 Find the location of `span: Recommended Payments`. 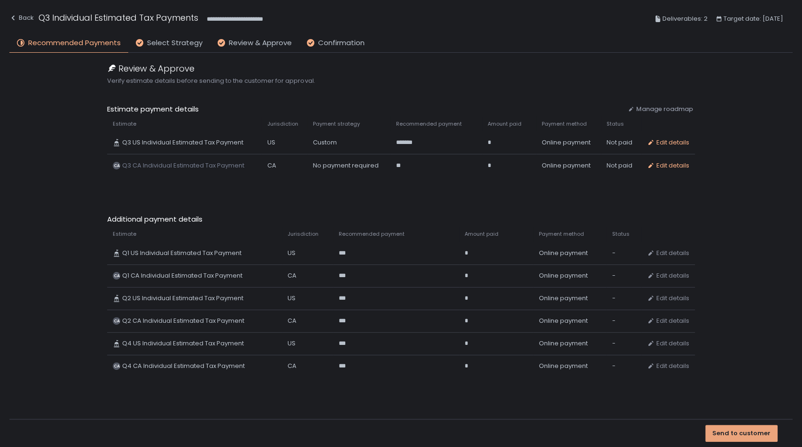

span: Recommended Payments is located at coordinates (74, 43).